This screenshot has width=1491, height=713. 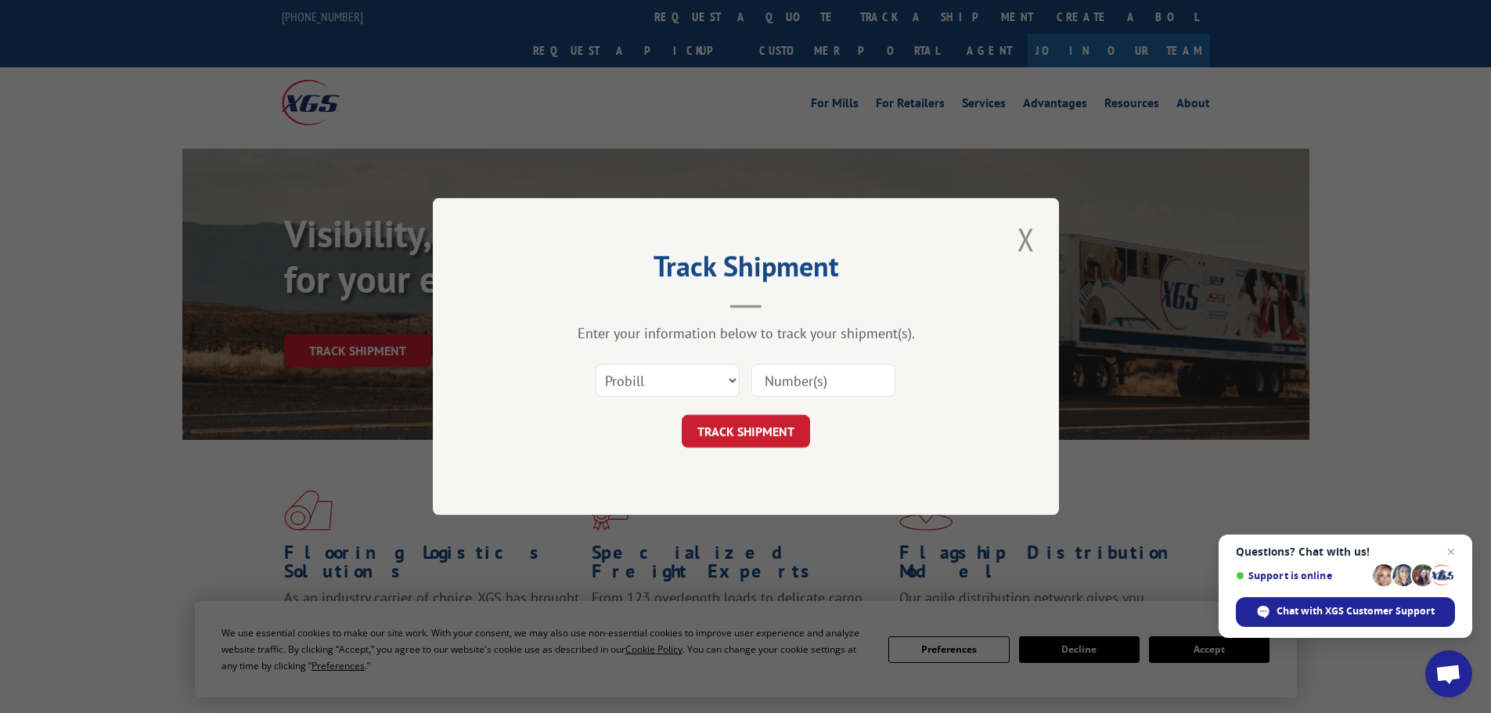 What do you see at coordinates (746, 431) in the screenshot?
I see `button: TRACK SHIPMENT` at bounding box center [746, 431].